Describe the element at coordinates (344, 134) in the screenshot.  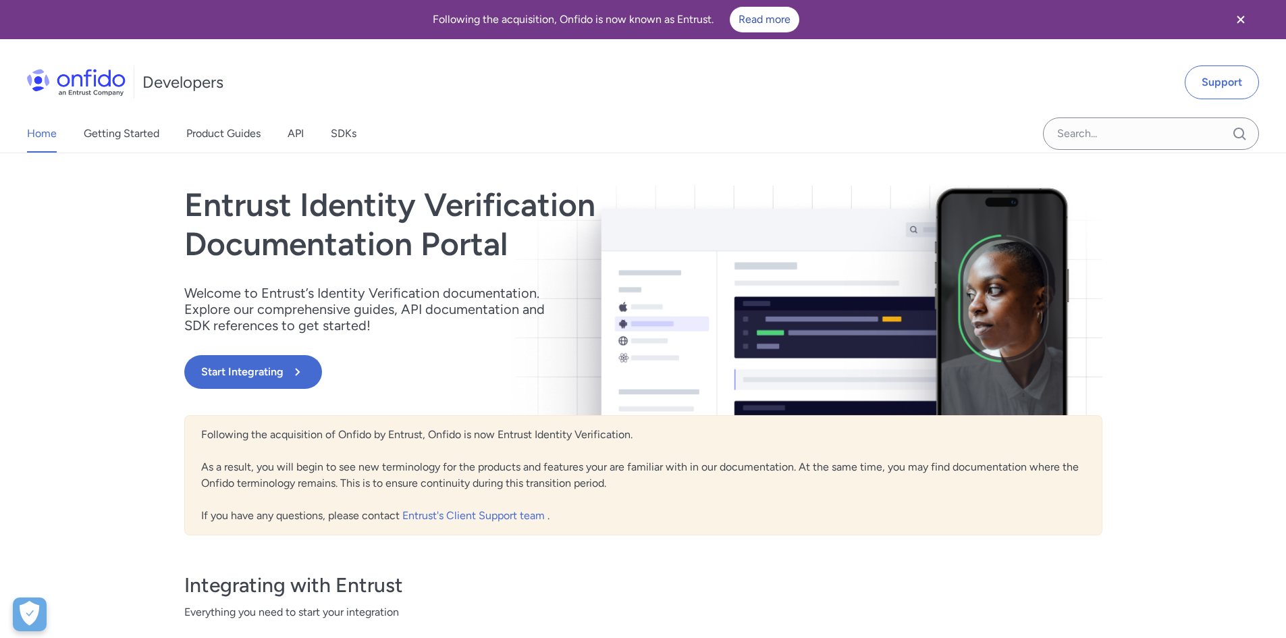
I see `a: SDKs` at that location.